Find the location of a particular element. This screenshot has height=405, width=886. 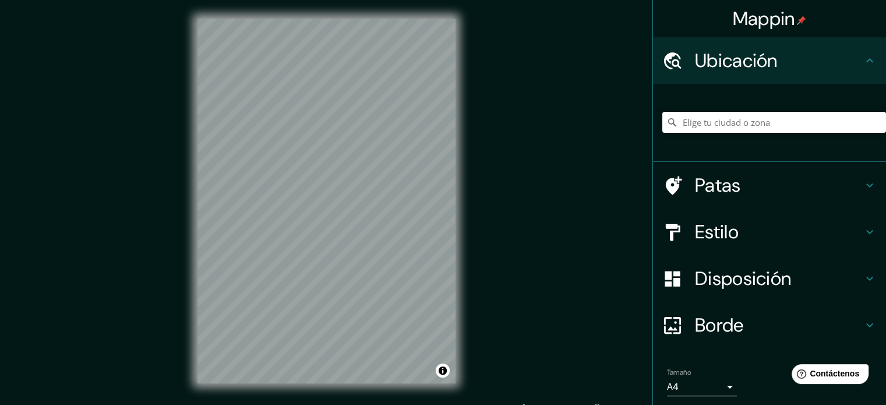

font: Ubicación is located at coordinates (737, 61).